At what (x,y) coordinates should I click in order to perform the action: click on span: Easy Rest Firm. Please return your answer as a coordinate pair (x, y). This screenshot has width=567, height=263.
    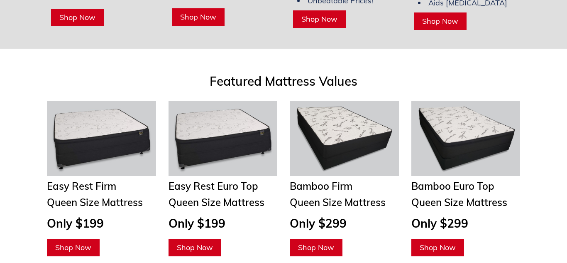
    Looking at the image, I should click on (81, 186).